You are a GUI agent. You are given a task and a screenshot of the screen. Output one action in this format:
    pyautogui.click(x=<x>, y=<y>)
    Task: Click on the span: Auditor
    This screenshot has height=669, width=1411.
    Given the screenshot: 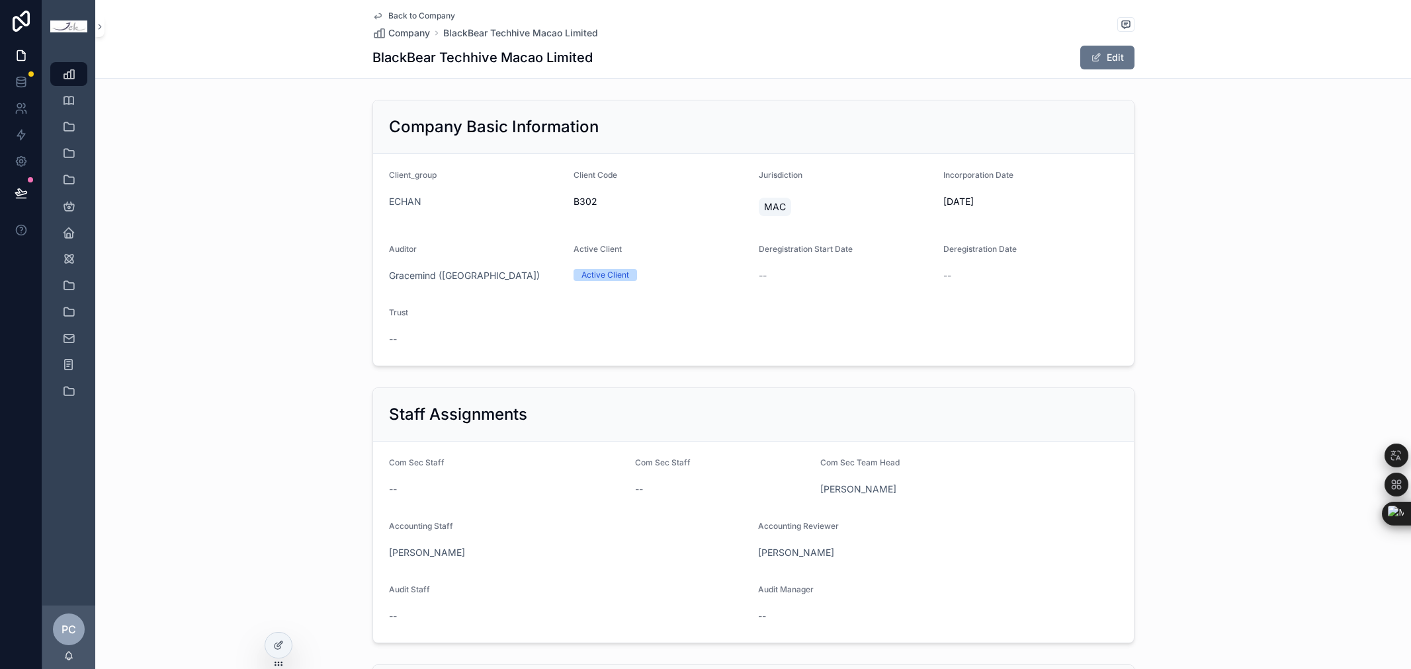 What is the action you would take?
    pyautogui.click(x=403, y=249)
    